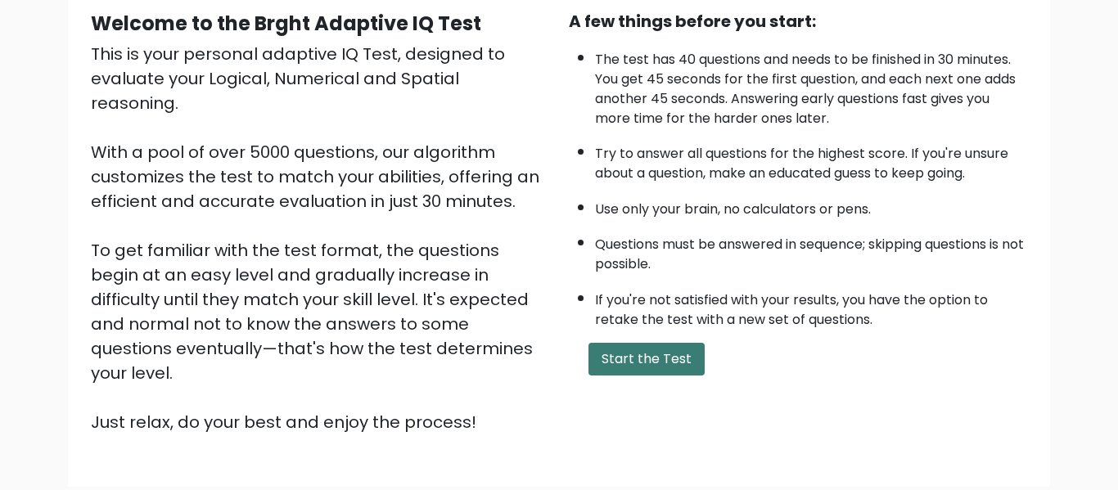 The width and height of the screenshot is (1118, 490). I want to click on div: This is your personal adaptive IQ Test, designed to evaluate your Logical, Numerical and Spatial ..., so click(320, 238).